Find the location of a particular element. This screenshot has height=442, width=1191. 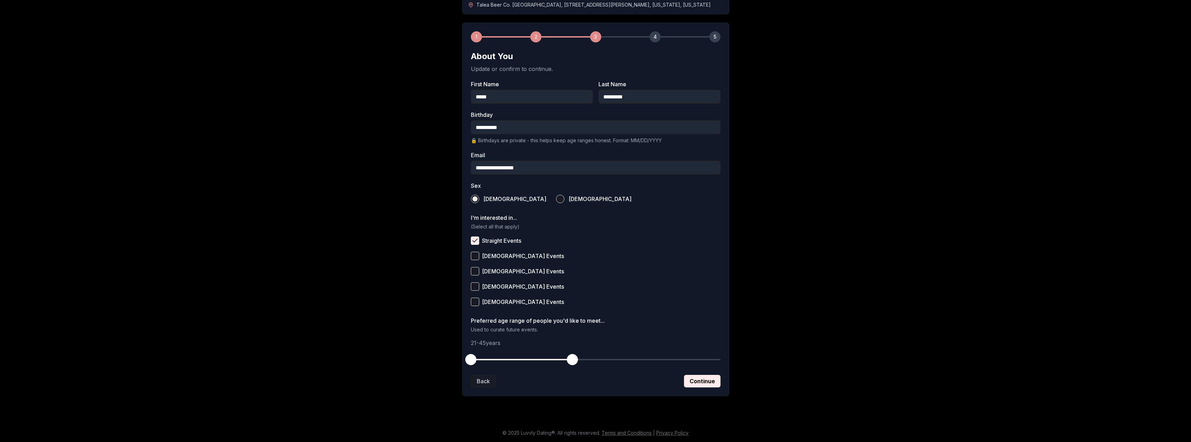

label: Birthday is located at coordinates (596, 115).